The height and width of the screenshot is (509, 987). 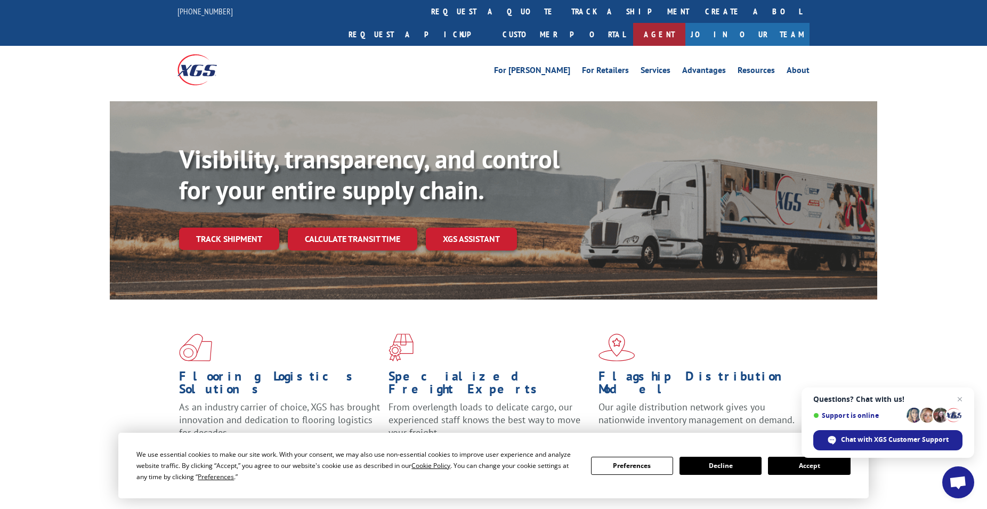 I want to click on a: About, so click(x=798, y=72).